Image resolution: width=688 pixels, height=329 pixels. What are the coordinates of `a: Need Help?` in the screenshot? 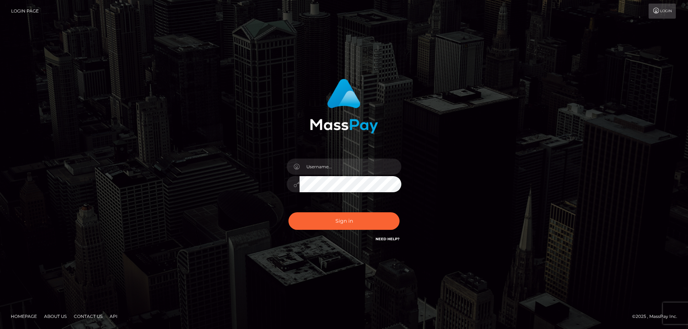 It's located at (387, 239).